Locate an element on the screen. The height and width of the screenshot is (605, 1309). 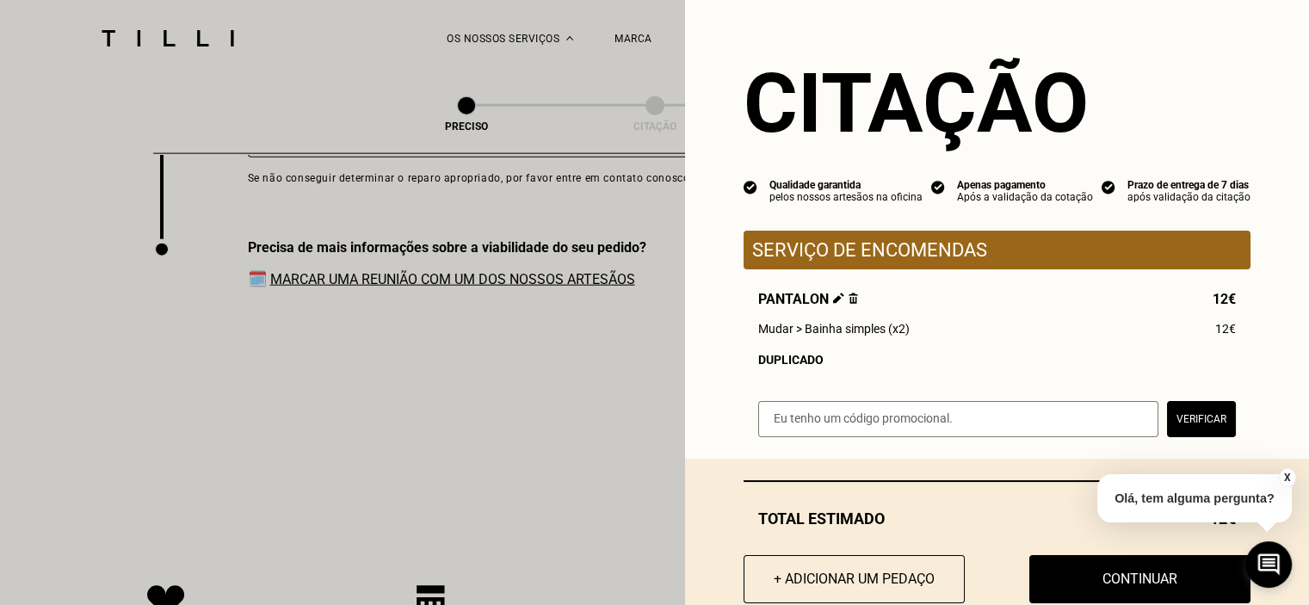
p: Olá, tem alguma pergunta? is located at coordinates (1195, 498).